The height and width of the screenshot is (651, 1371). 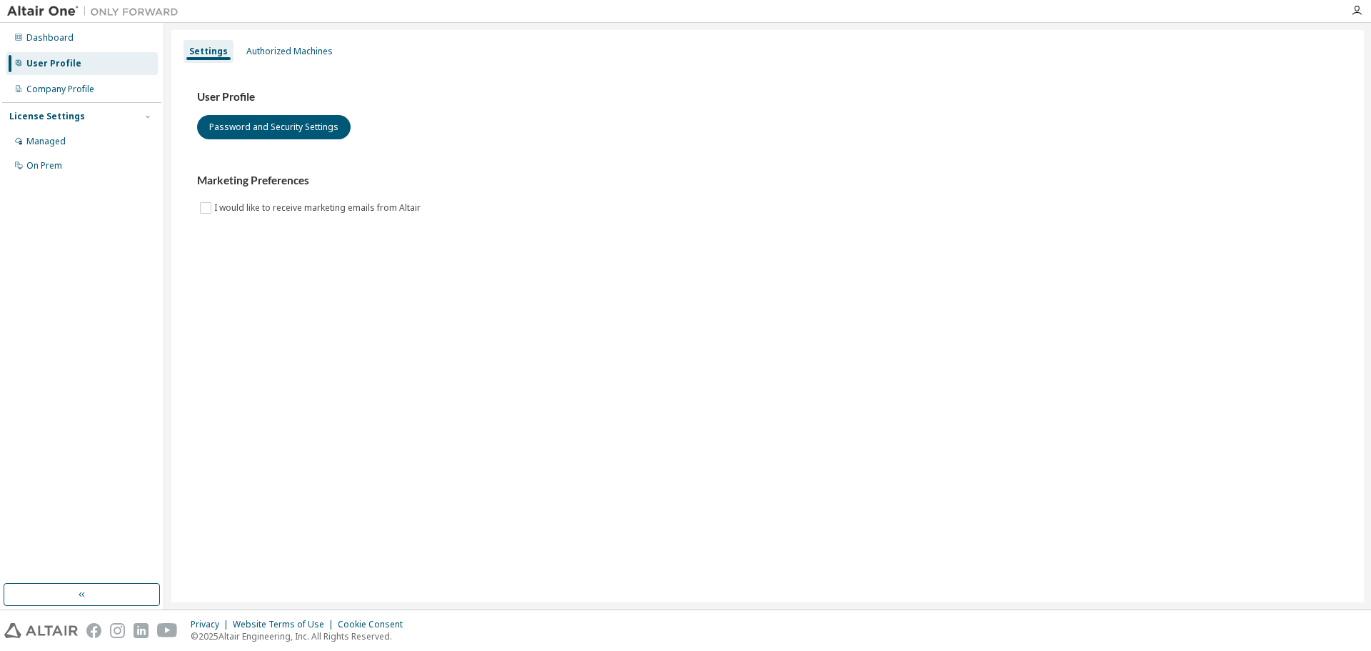 What do you see at coordinates (211, 624) in the screenshot?
I see `div: Privacy` at bounding box center [211, 624].